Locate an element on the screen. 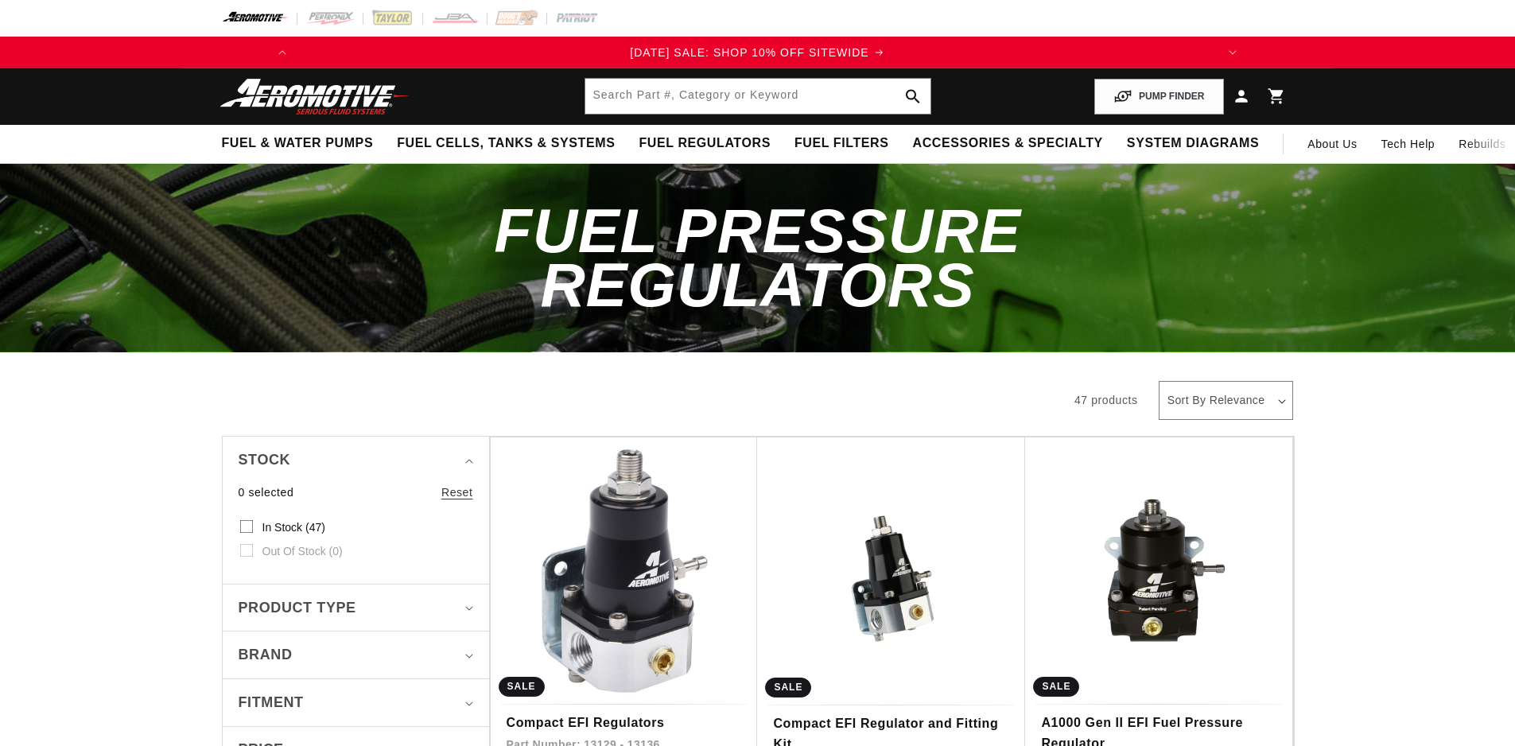 Image resolution: width=1515 pixels, height=746 pixels. span: Out of stock (0) is located at coordinates (302, 551).